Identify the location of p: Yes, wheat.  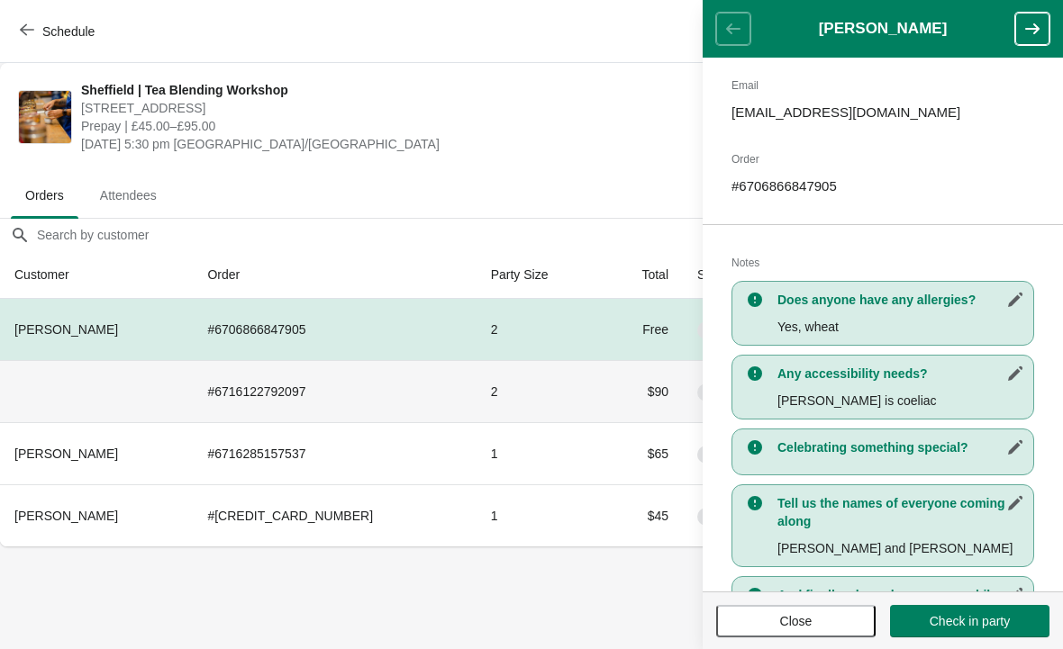
(901, 327).